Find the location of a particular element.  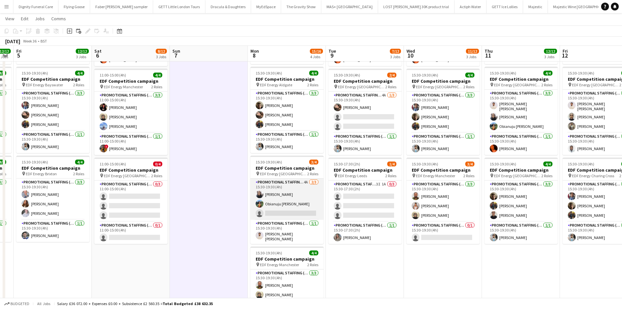

span: EDF Energy Leeds is located at coordinates (353, 175).